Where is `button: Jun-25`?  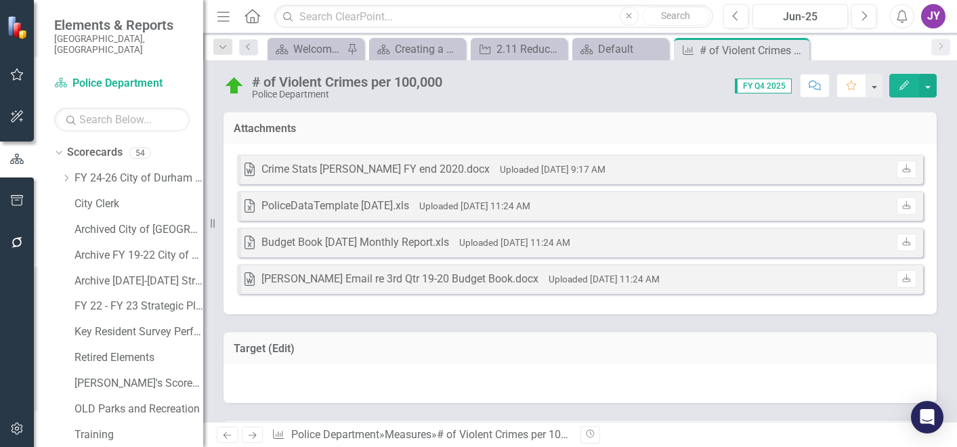 button: Jun-25 is located at coordinates (800, 16).